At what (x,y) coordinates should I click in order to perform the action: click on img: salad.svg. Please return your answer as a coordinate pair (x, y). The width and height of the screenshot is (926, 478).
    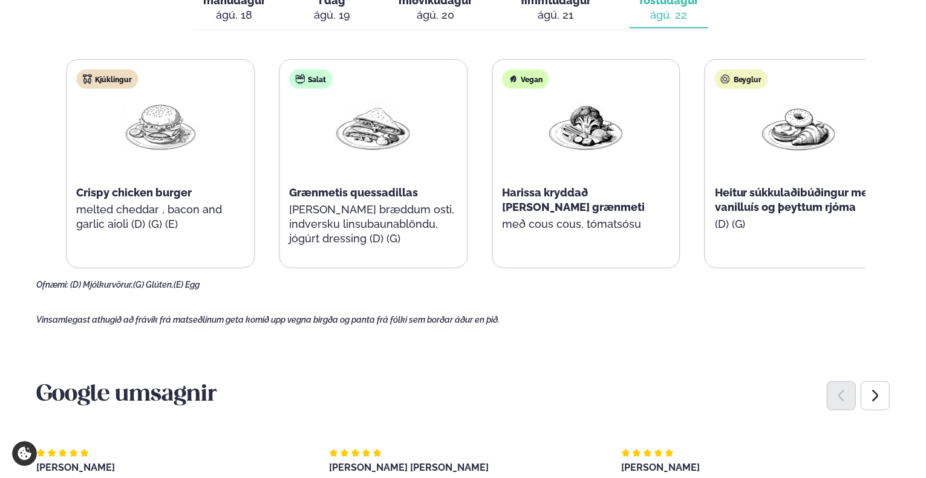
    Looking at the image, I should click on (300, 79).